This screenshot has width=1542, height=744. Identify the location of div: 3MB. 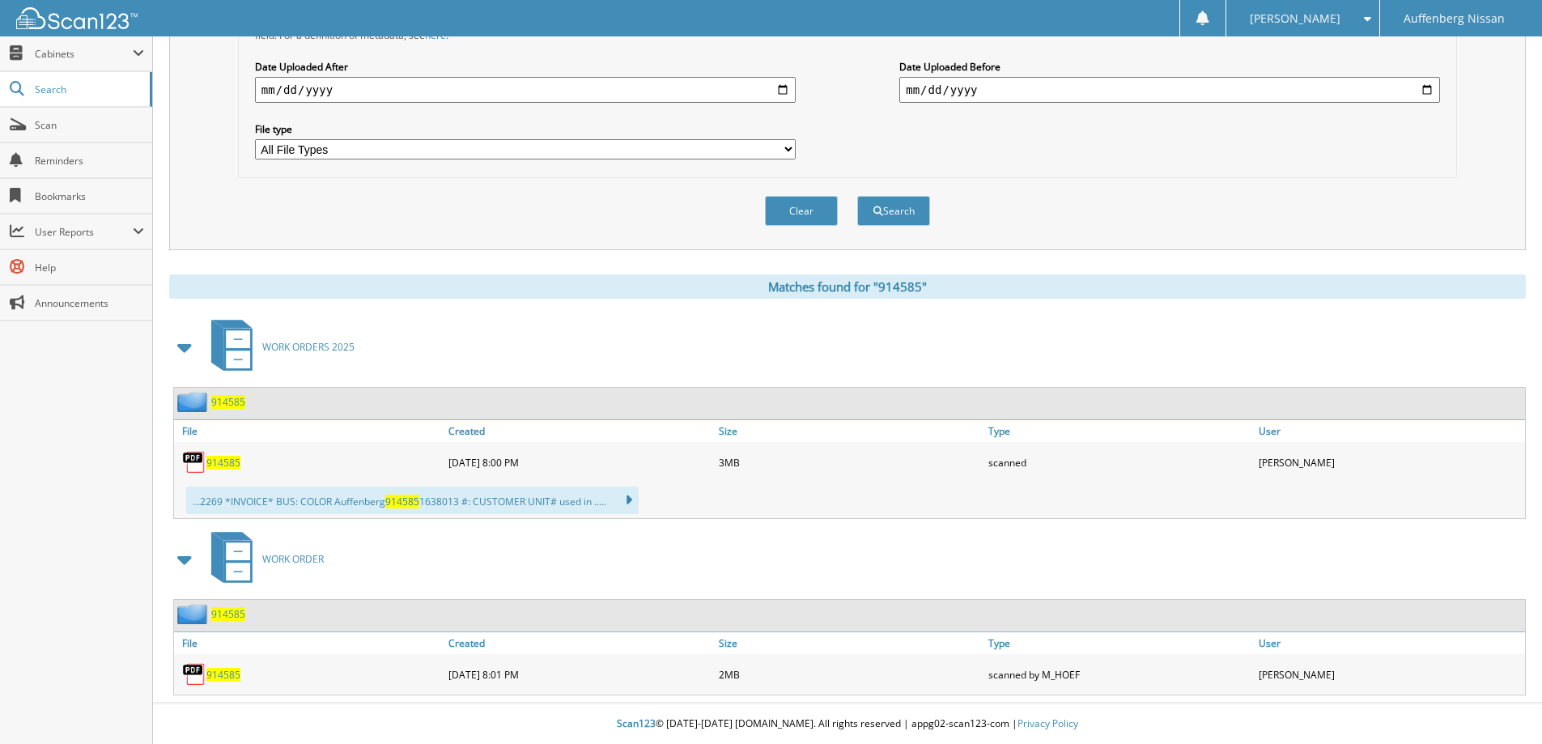
(850, 462).